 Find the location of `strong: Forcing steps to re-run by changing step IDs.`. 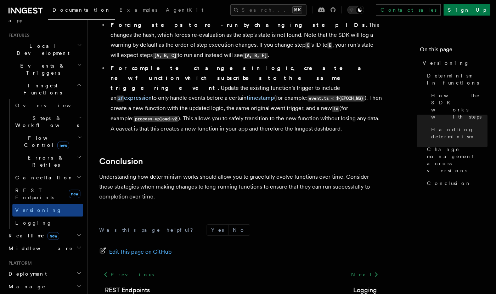

strong: Forcing steps to re-run by changing step IDs. is located at coordinates (239, 25).